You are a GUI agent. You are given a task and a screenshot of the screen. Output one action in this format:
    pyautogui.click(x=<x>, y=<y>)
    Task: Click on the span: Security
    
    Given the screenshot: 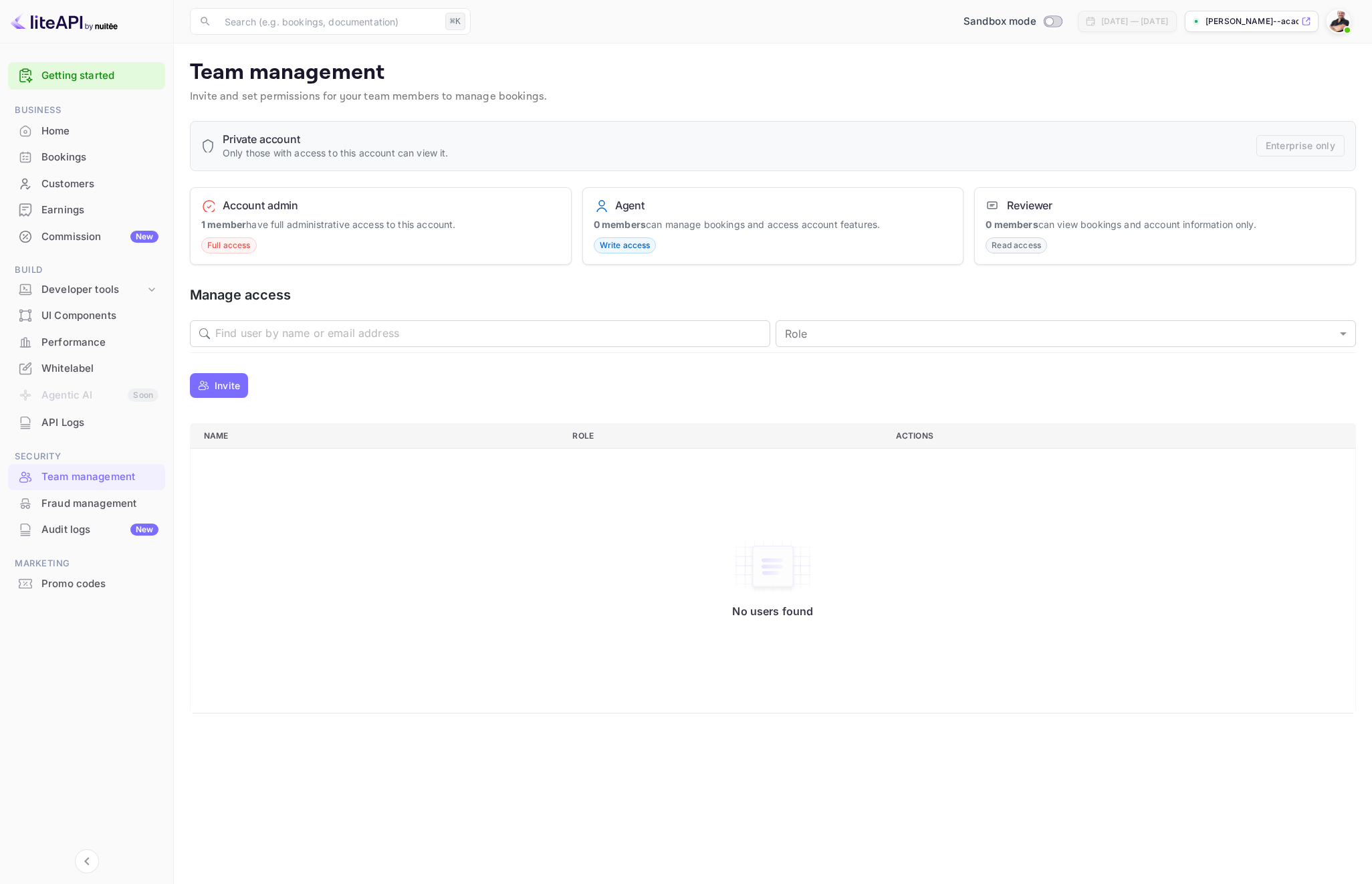 What is the action you would take?
    pyautogui.click(x=86, y=456)
    